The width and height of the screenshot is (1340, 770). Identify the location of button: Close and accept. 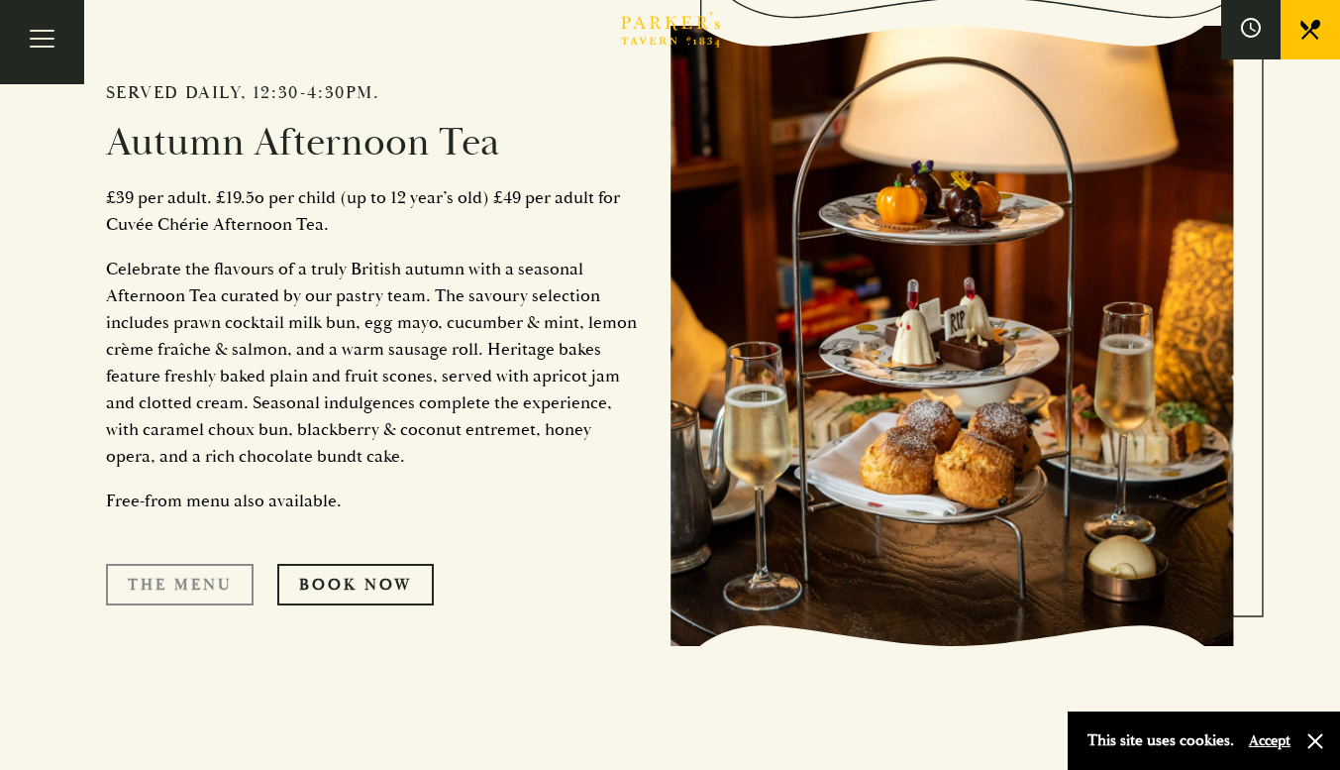
(1315, 741).